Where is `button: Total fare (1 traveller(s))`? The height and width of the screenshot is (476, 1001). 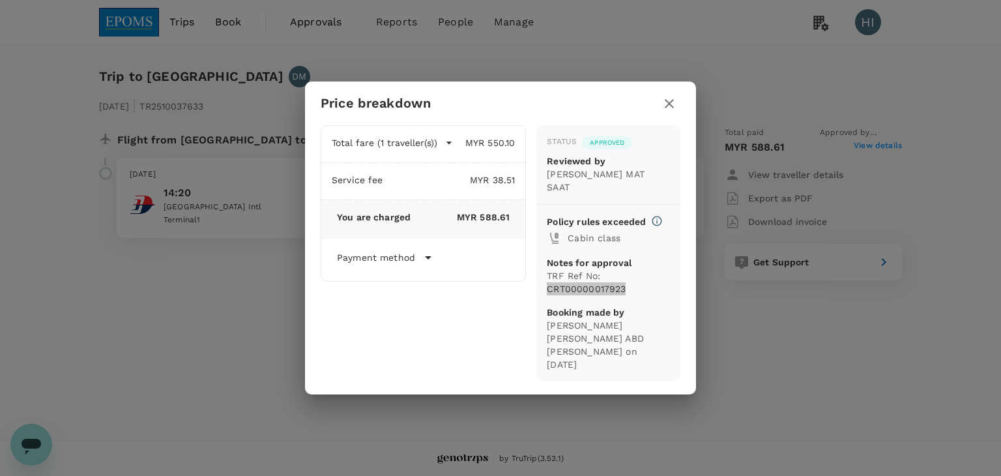
button: Total fare (1 traveller(s)) is located at coordinates (392, 143).